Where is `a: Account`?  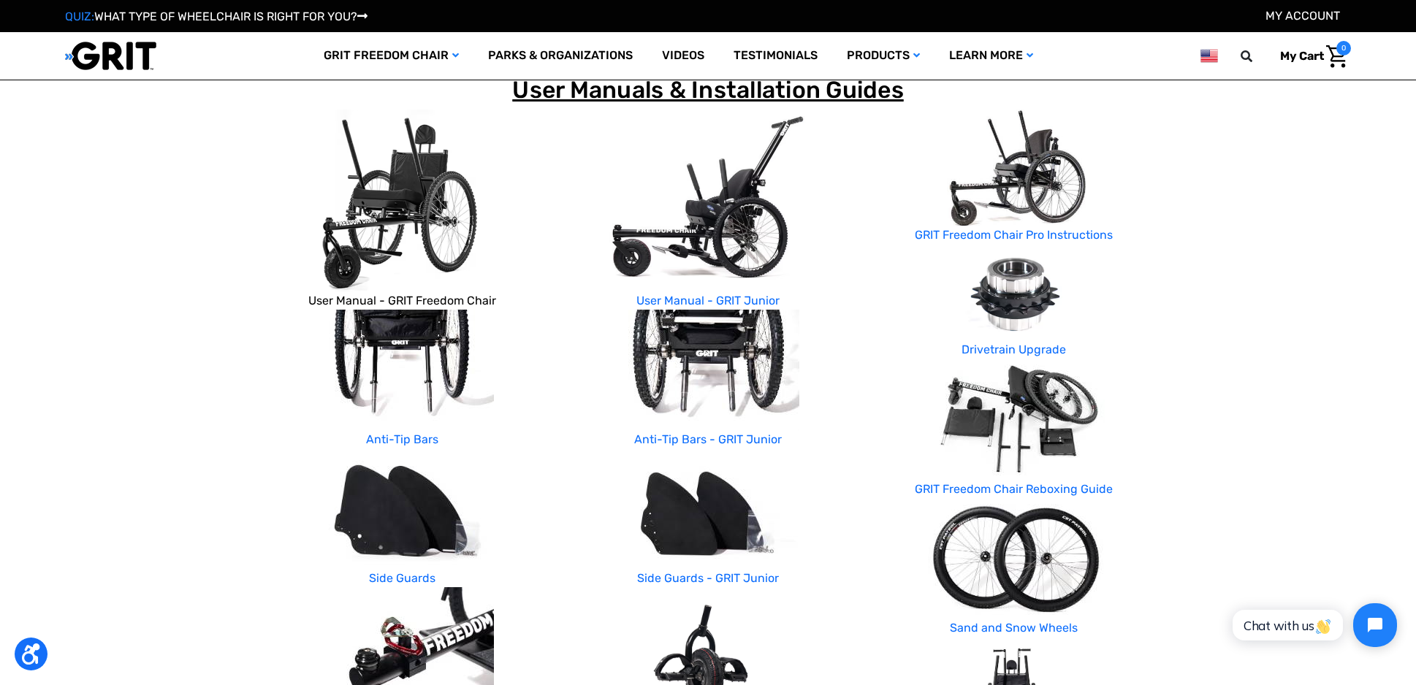
a: Account is located at coordinates (1302, 15).